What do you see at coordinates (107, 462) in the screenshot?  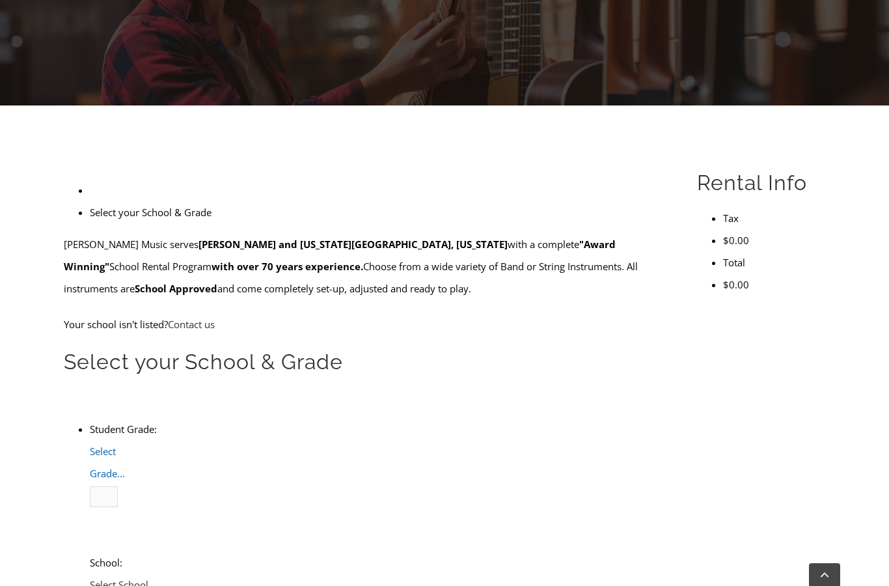 I see `span: Select Grade...` at bounding box center [107, 462].